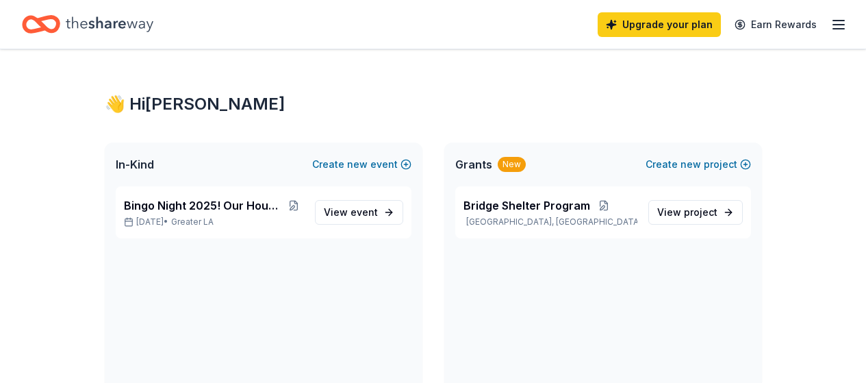  Describe the element at coordinates (361, 164) in the screenshot. I see `button: Createnewevent` at that location.